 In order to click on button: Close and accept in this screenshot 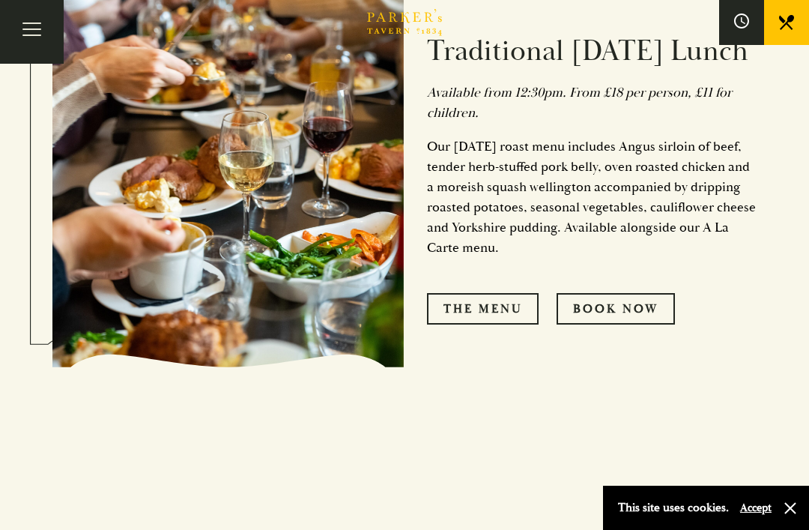, I will do `click(790, 508)`.